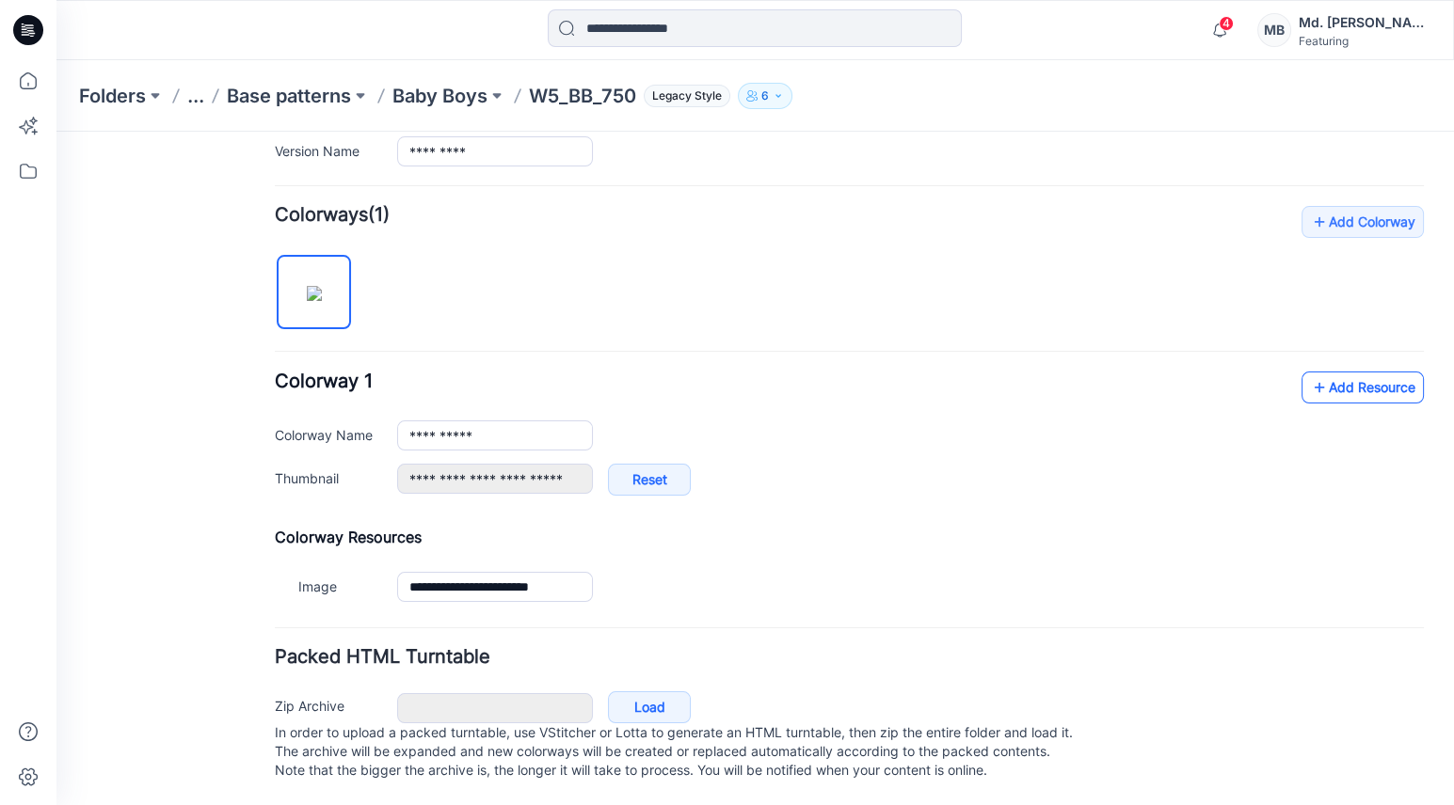 The image size is (1454, 805). I want to click on h4: Packed HTML Turntable, so click(792, 525).